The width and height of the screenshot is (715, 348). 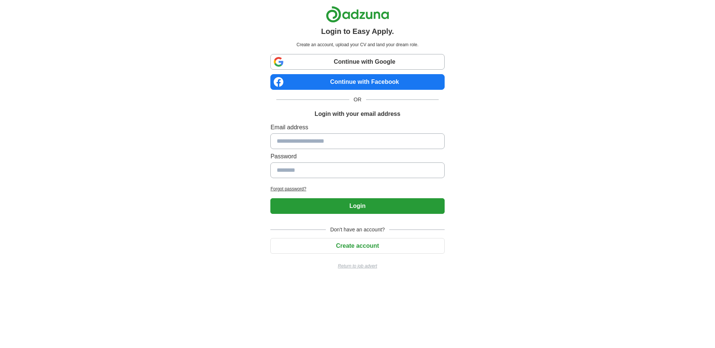 What do you see at coordinates (357, 246) in the screenshot?
I see `a: Create account` at bounding box center [357, 246].